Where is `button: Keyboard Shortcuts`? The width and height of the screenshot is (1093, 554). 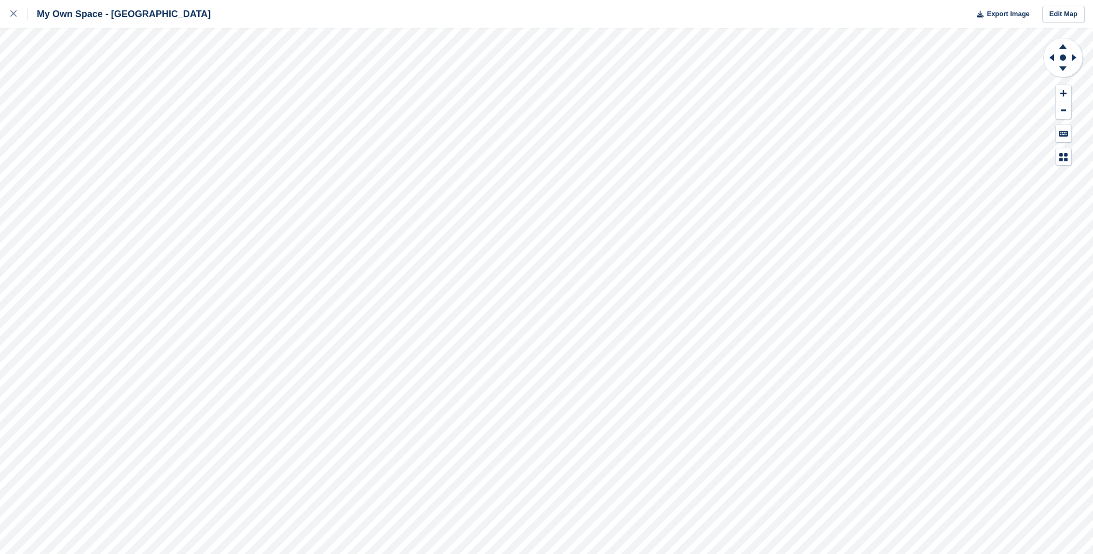 button: Keyboard Shortcuts is located at coordinates (1063, 133).